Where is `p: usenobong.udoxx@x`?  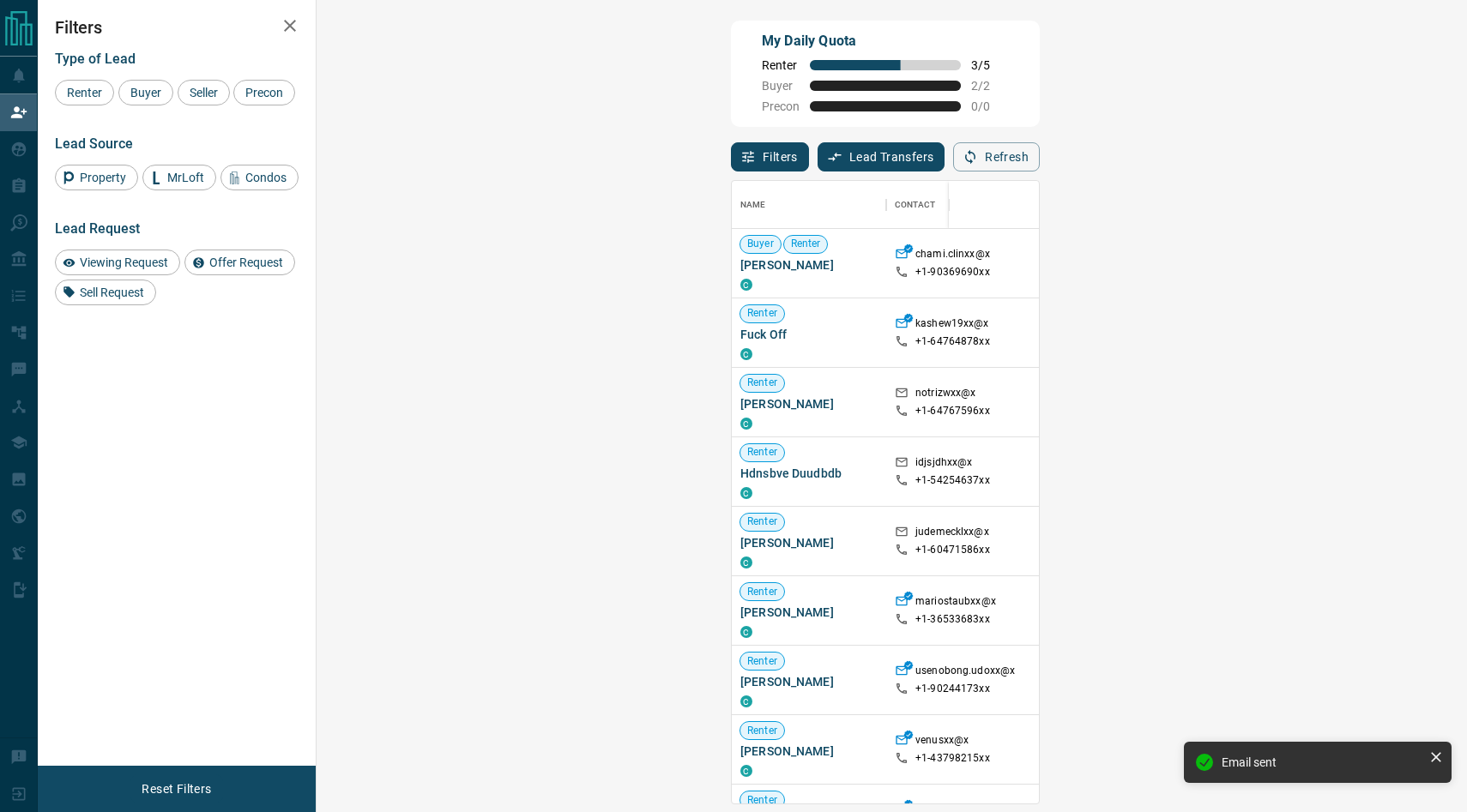
p: usenobong.udoxx@x is located at coordinates (965, 672).